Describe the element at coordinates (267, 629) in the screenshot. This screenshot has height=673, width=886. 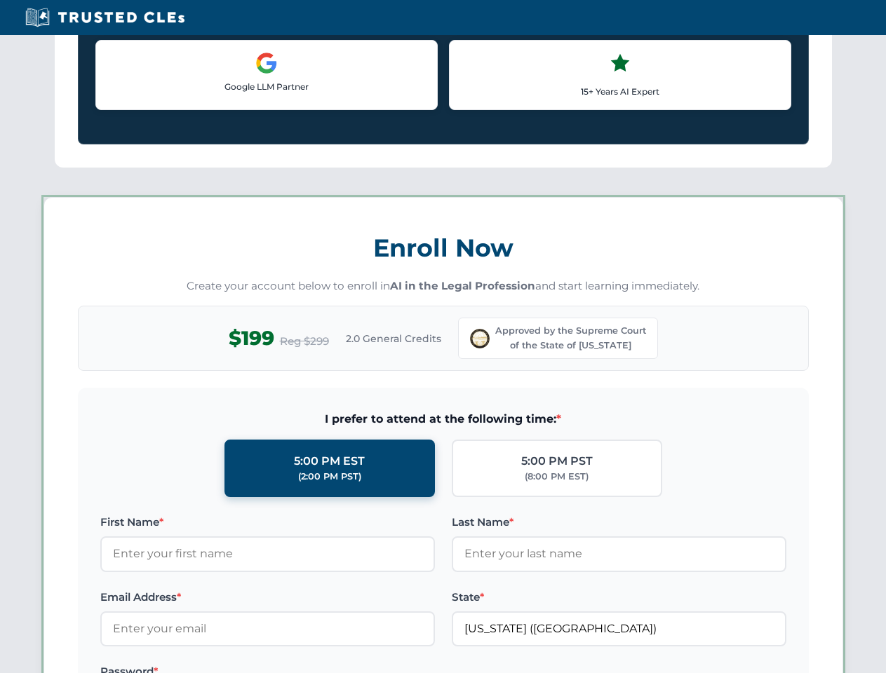
I see `input: Enter your email` at that location.